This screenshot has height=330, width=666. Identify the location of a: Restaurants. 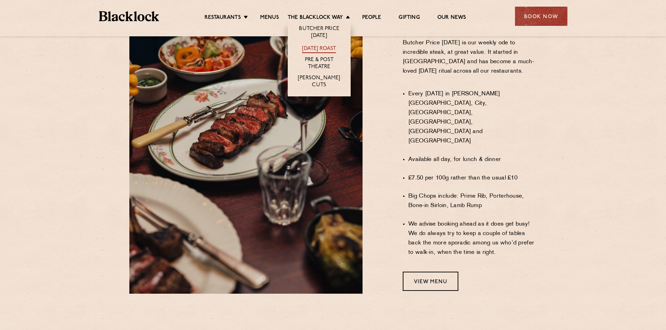
(223, 18).